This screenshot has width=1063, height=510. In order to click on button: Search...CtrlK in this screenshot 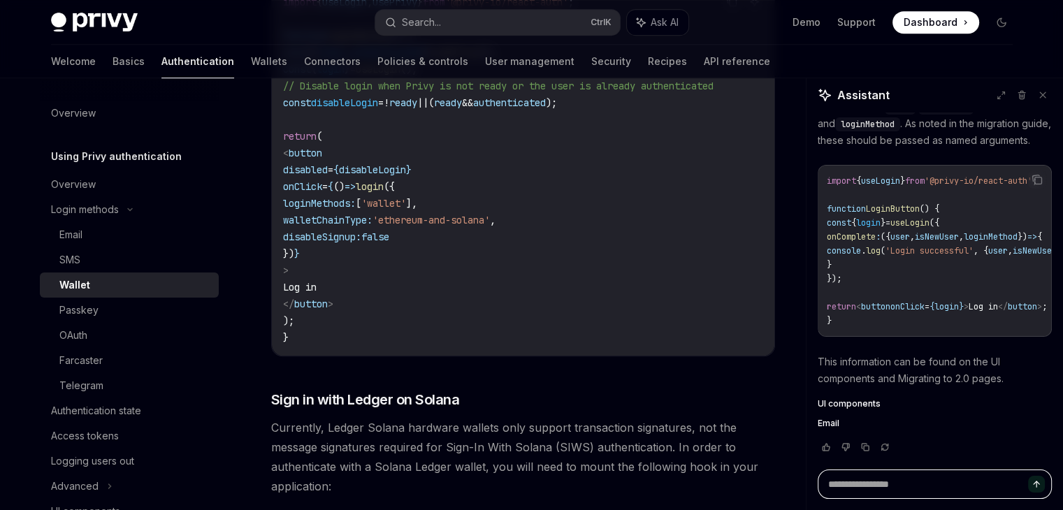, I will do `click(497, 22)`.